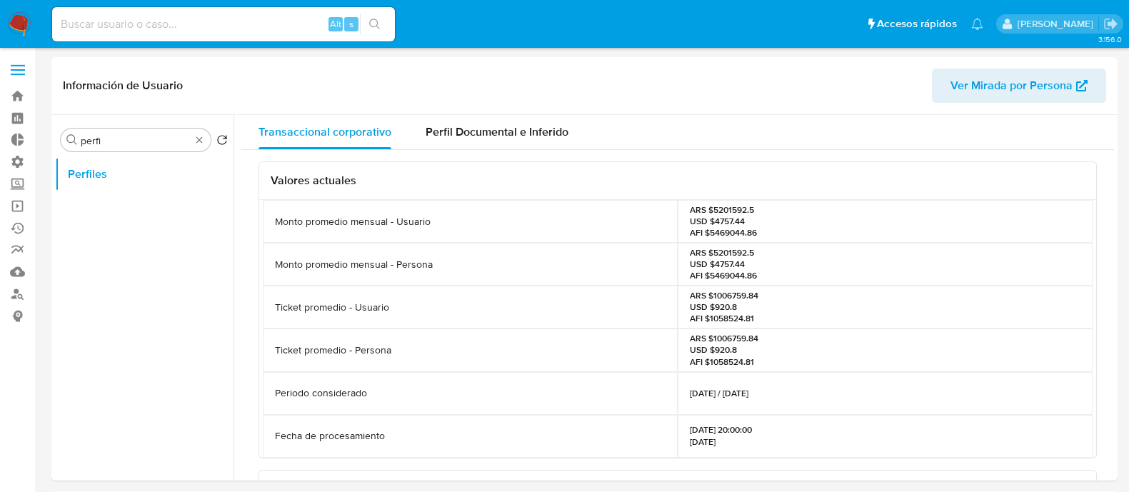  I want to click on a: Salir, so click(1110, 24).